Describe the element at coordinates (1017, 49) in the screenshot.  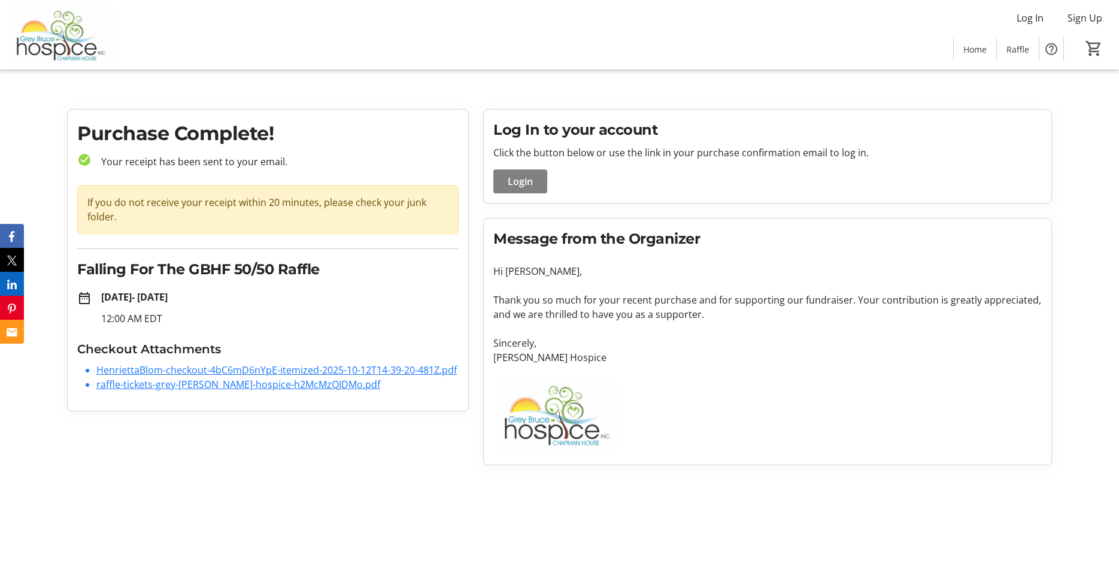
I see `span: Raffle` at that location.